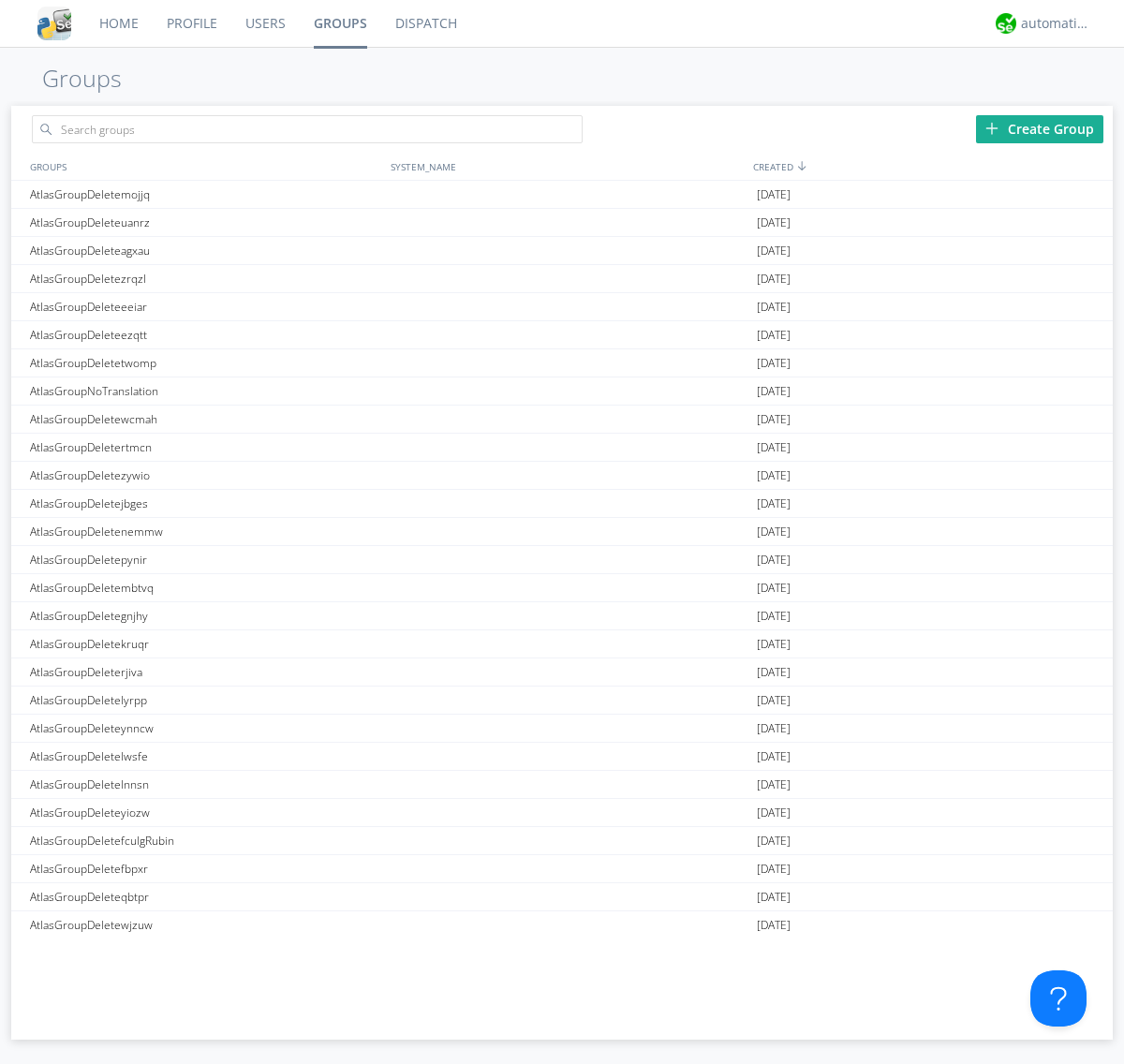  What do you see at coordinates (205, 222) in the screenshot?
I see `div: AtlasGroupDeleteuanrz` at bounding box center [205, 222].